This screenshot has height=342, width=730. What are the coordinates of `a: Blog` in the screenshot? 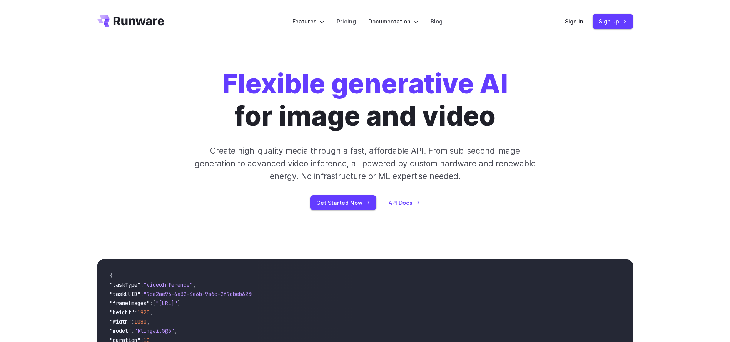 It's located at (436, 21).